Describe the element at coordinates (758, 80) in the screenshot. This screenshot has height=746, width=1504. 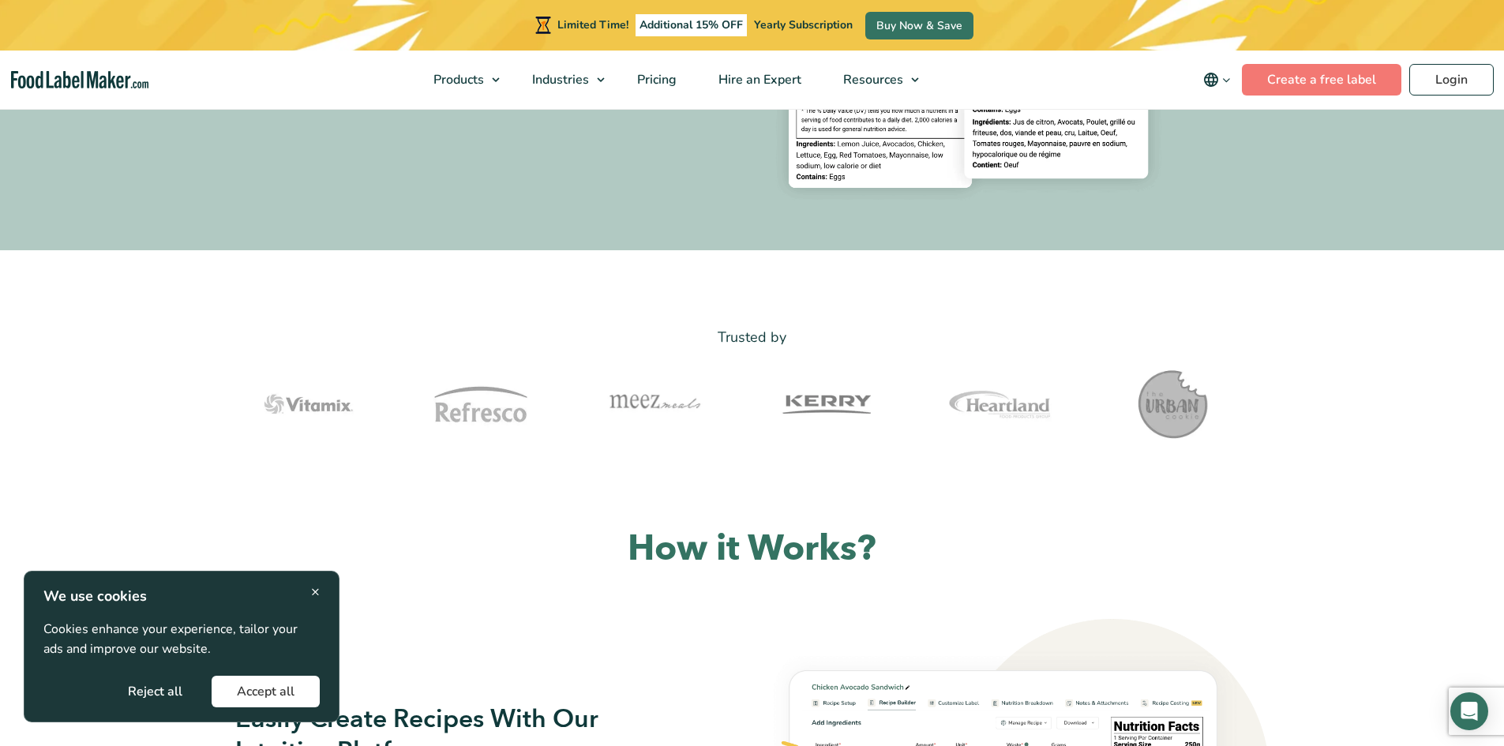
I see `span: Hire an Expert` at that location.